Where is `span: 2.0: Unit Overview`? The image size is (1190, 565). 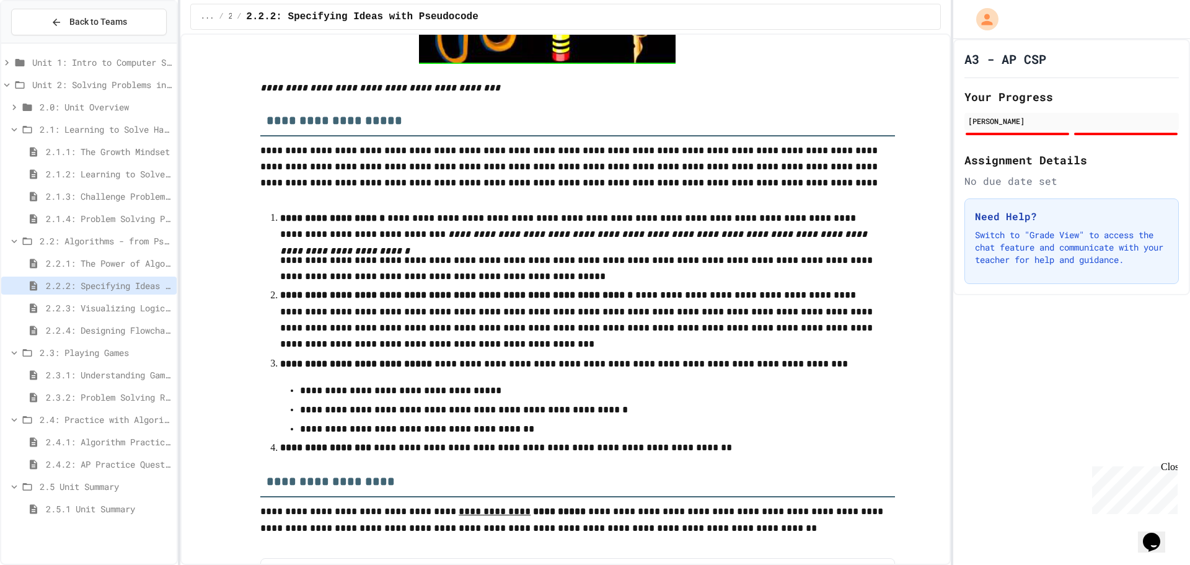 span: 2.0: Unit Overview is located at coordinates (105, 107).